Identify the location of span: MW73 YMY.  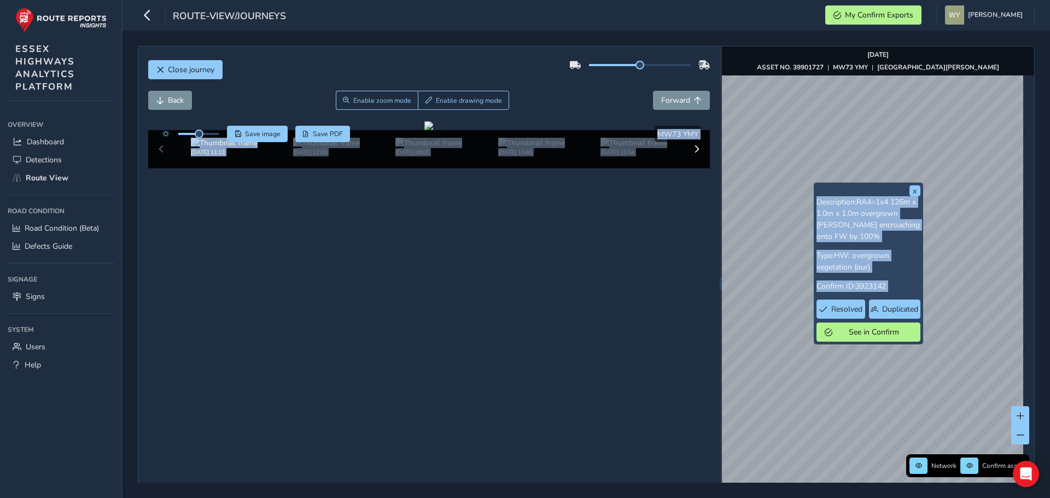
(678, 134).